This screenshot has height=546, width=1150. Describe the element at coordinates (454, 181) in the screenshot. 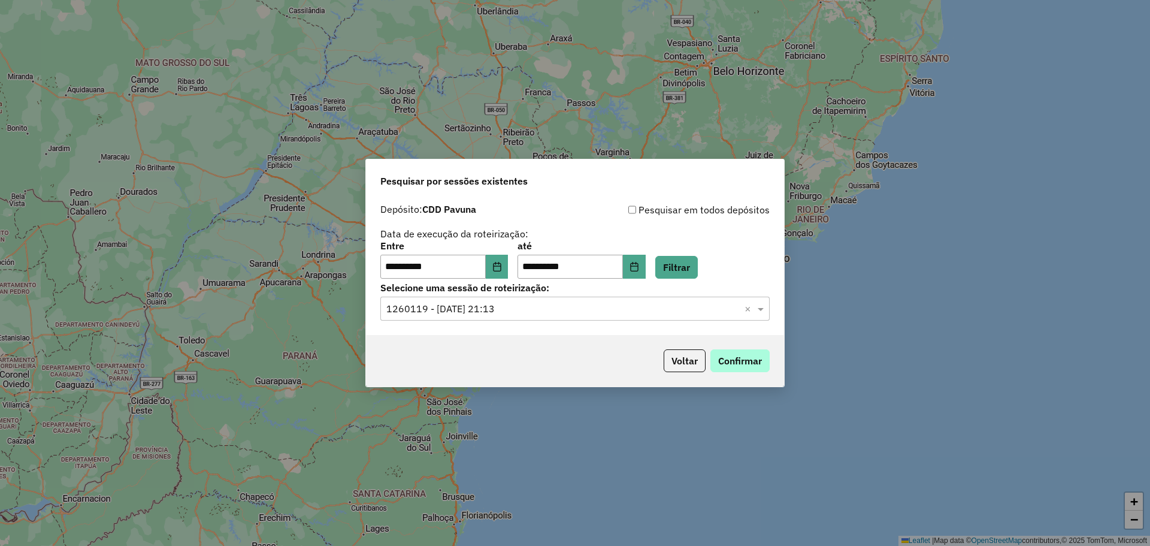

I see `span: Pesquisar por sessões existentes` at that location.